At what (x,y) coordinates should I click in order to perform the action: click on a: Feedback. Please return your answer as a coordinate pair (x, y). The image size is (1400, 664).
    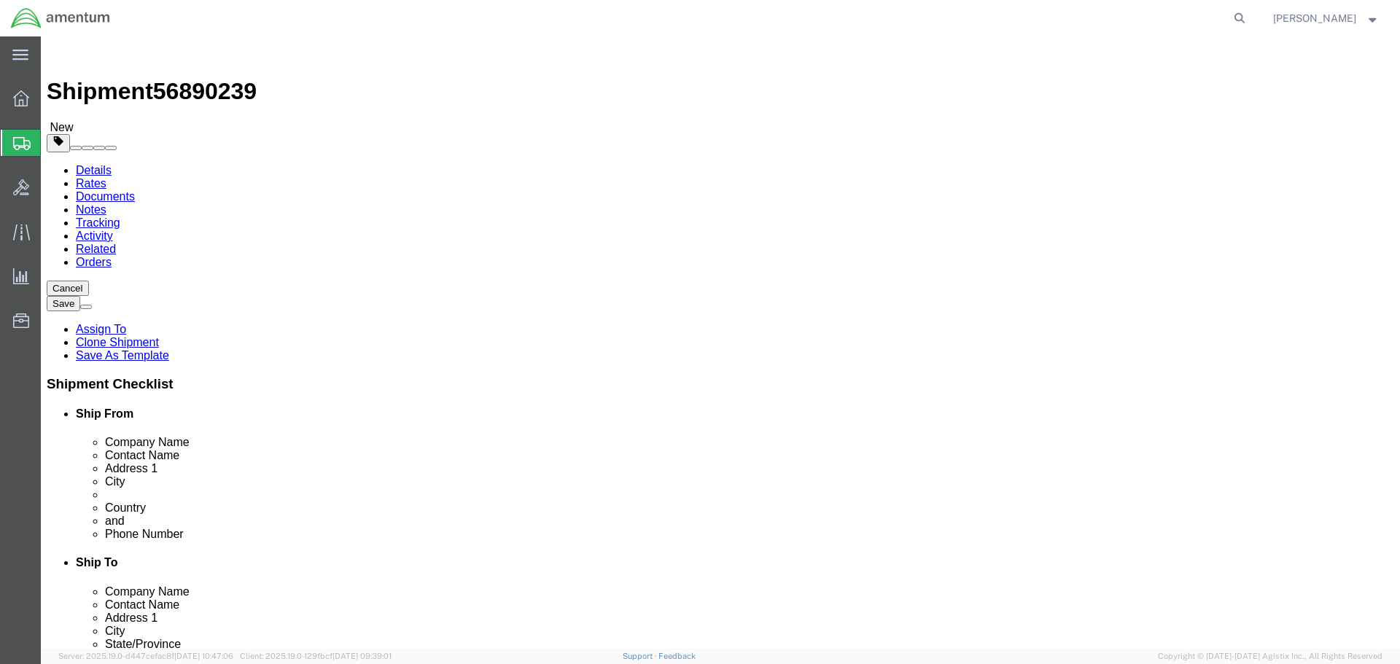
    Looking at the image, I should click on (677, 656).